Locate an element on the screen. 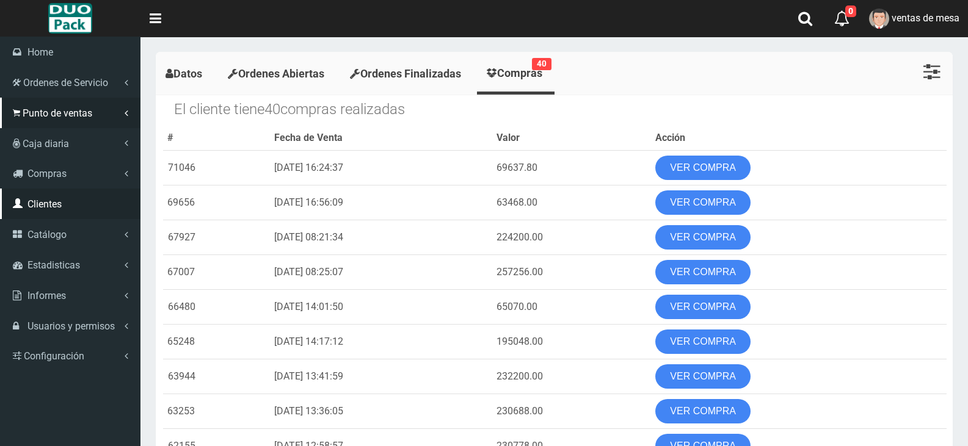 The height and width of the screenshot is (446, 968). span: Punto de ventas is located at coordinates (57, 113).